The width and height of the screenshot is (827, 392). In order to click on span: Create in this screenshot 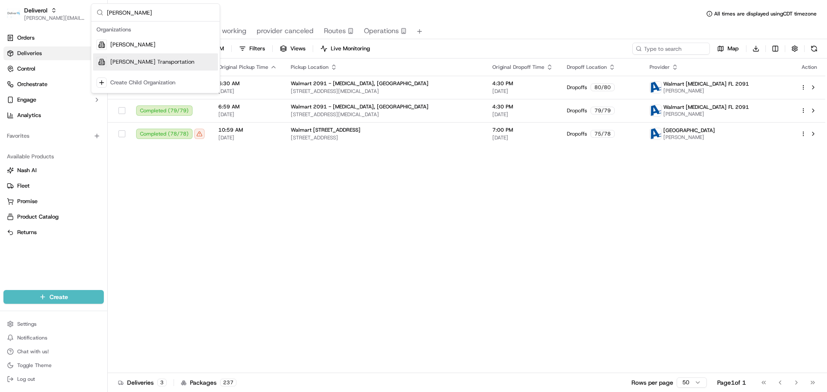, I will do `click(59, 297)`.